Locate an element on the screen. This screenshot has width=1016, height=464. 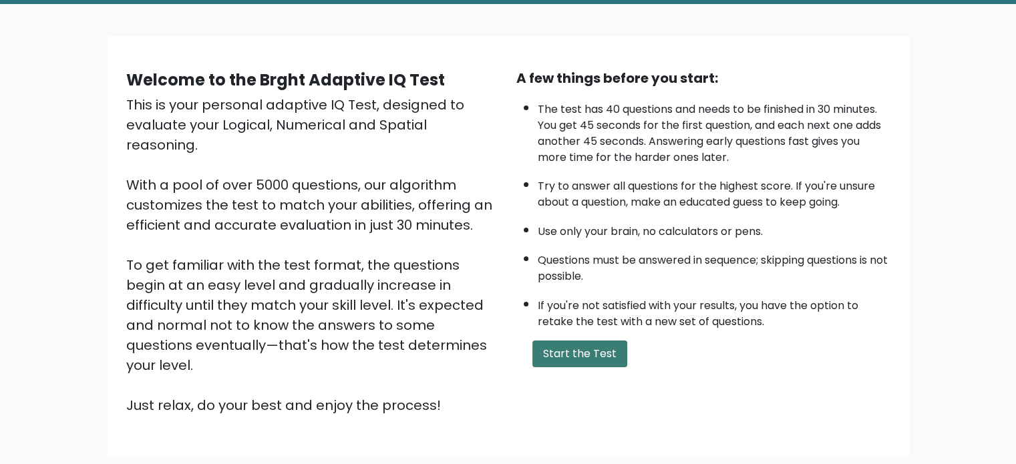
b: Welcome to the Brght Adaptive IQ Test is located at coordinates (285, 80).